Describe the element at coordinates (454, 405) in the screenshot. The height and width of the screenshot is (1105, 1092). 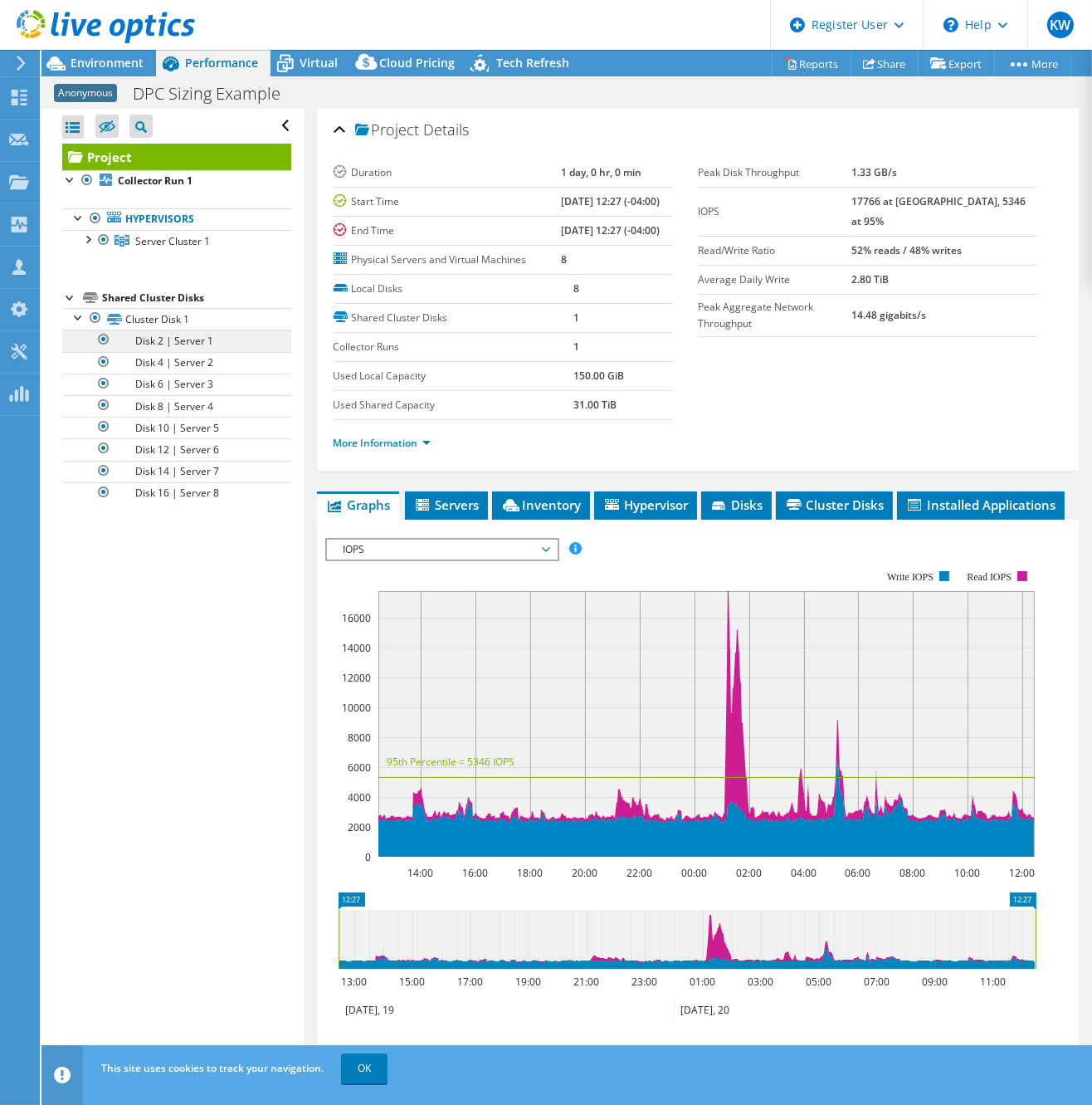
I see `label: Used Shared Capacity` at that location.